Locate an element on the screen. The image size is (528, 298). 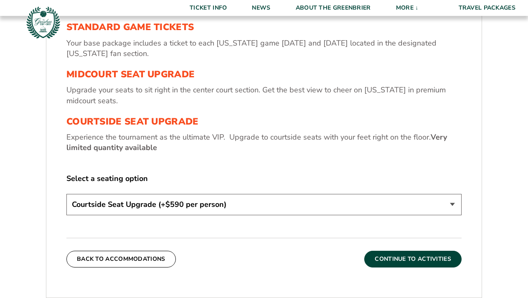
label: Select a seating option is located at coordinates (264, 178).